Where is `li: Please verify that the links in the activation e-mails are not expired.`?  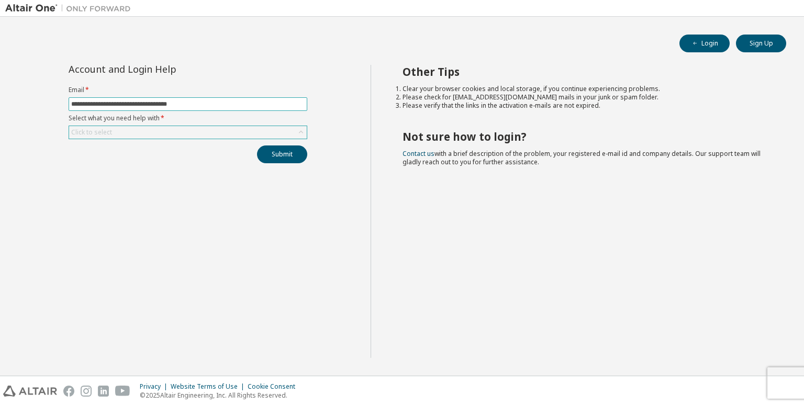
li: Please verify that the links in the activation e-mails are not expired. is located at coordinates (585, 106).